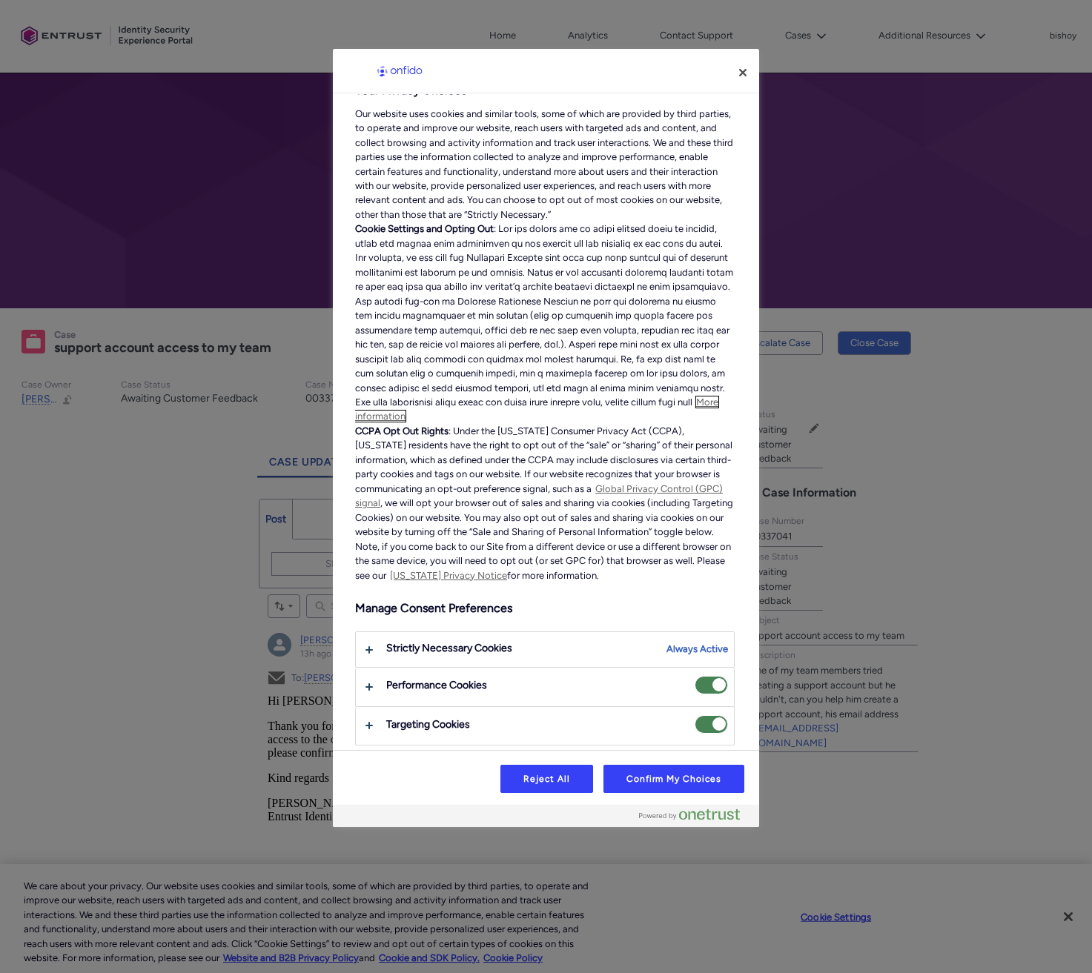  What do you see at coordinates (545, 345) in the screenshot?
I see `div: Our website uses cookies and similar tools, some of which are provided by third parties, to opera...` at bounding box center [545, 345].